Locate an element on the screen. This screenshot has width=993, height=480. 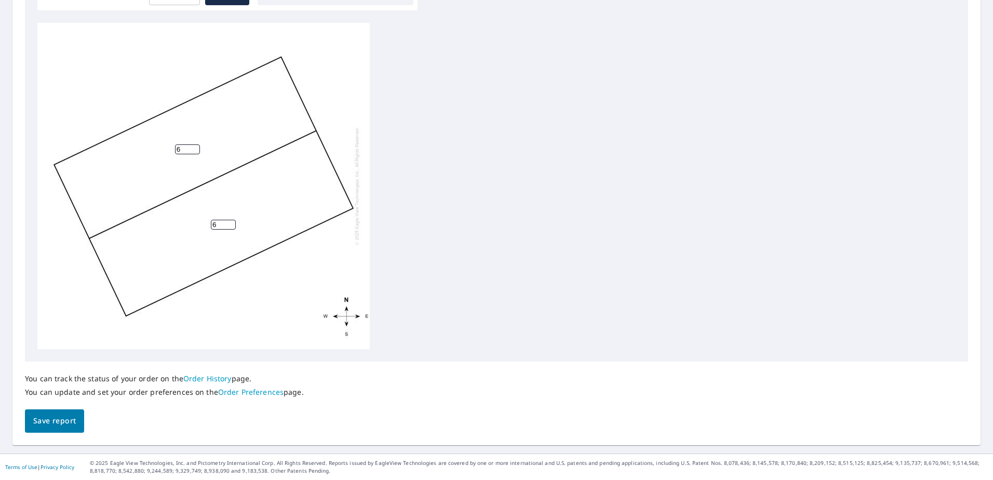
span: Save report is located at coordinates (55, 421).